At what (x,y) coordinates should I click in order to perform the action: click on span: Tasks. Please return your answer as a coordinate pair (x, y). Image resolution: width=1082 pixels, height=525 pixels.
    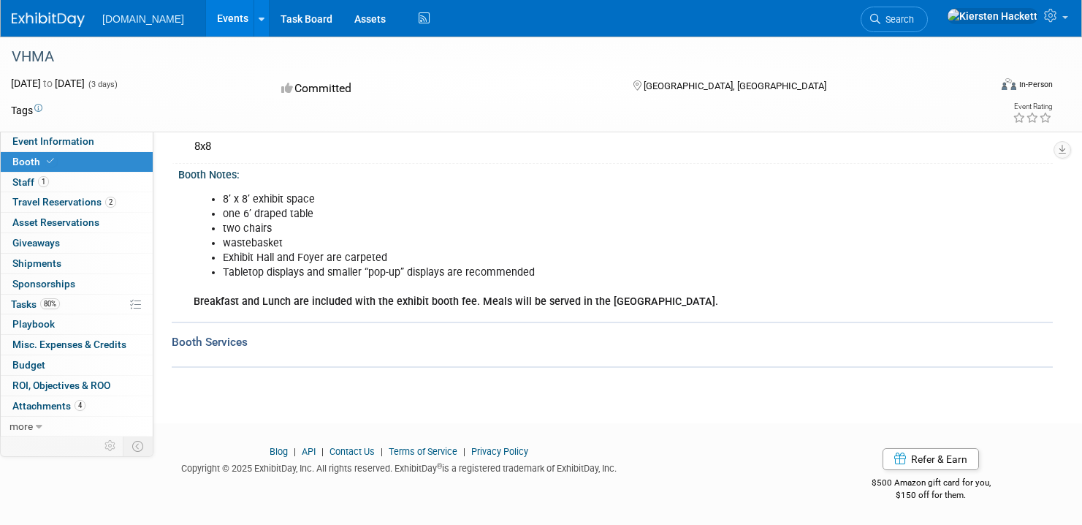
    Looking at the image, I should click on (35, 304).